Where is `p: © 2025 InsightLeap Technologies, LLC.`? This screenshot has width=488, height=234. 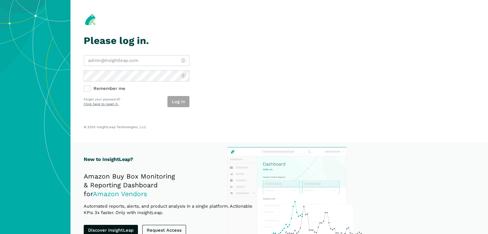
p: © 2025 InsightLeap Technologies, LLC. is located at coordinates (279, 127).